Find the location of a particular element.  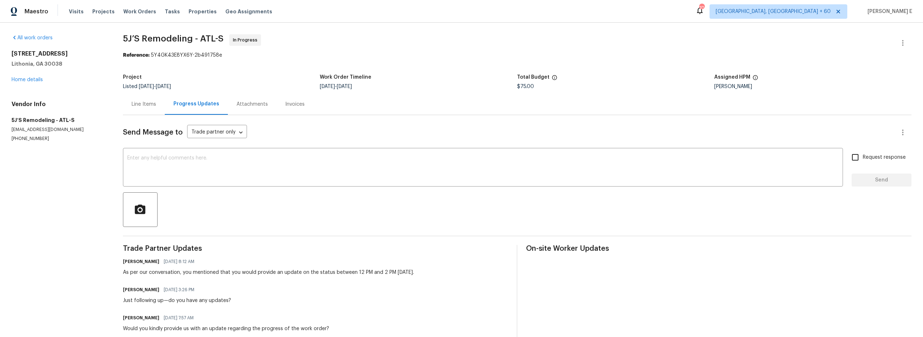

span: Work Orders is located at coordinates (140, 12).